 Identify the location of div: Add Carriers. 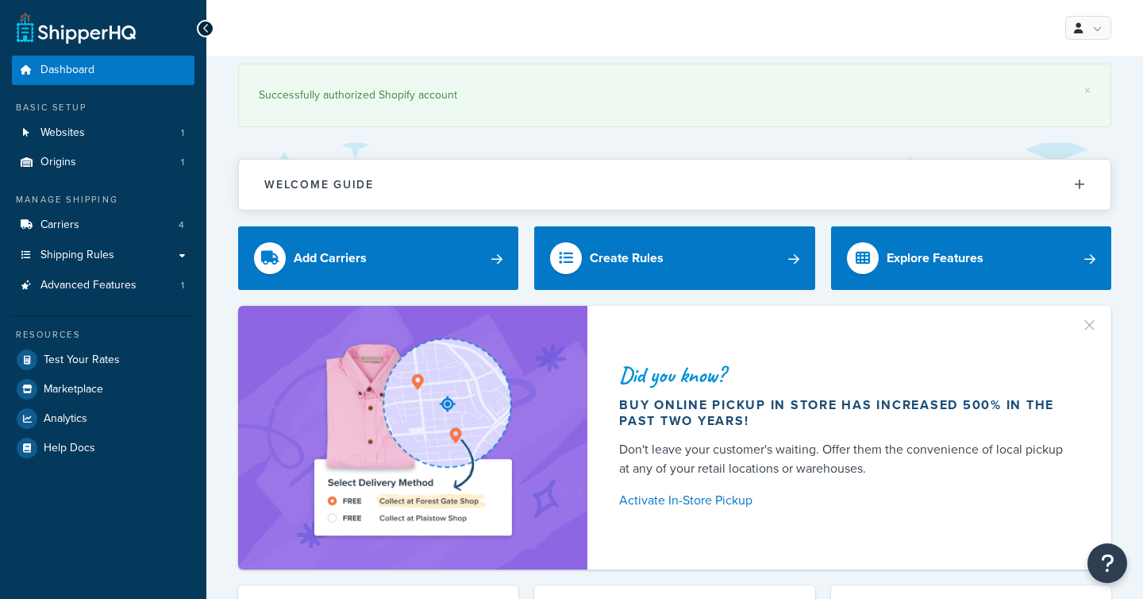
(330, 258).